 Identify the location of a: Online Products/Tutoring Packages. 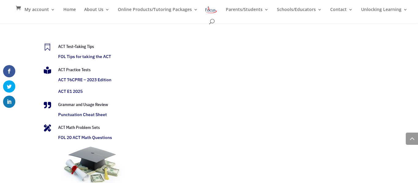
(158, 13).